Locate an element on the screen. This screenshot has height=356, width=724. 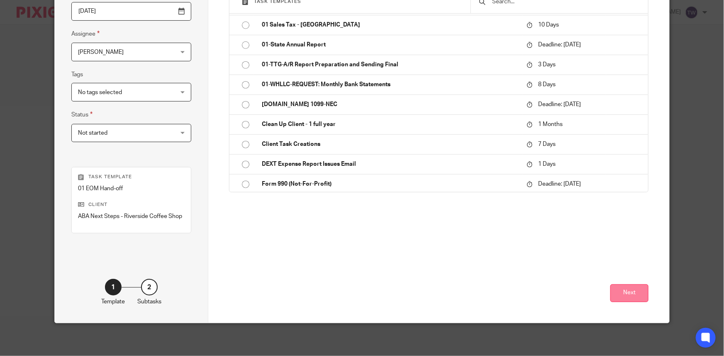
input: Pick a date is located at coordinates (131, 11).